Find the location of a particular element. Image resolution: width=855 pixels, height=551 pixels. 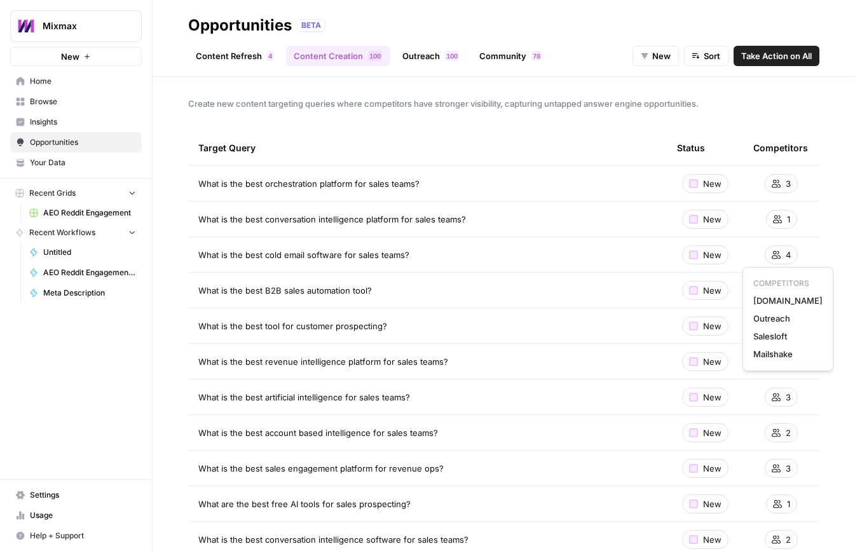

span: Insights is located at coordinates (83, 122).